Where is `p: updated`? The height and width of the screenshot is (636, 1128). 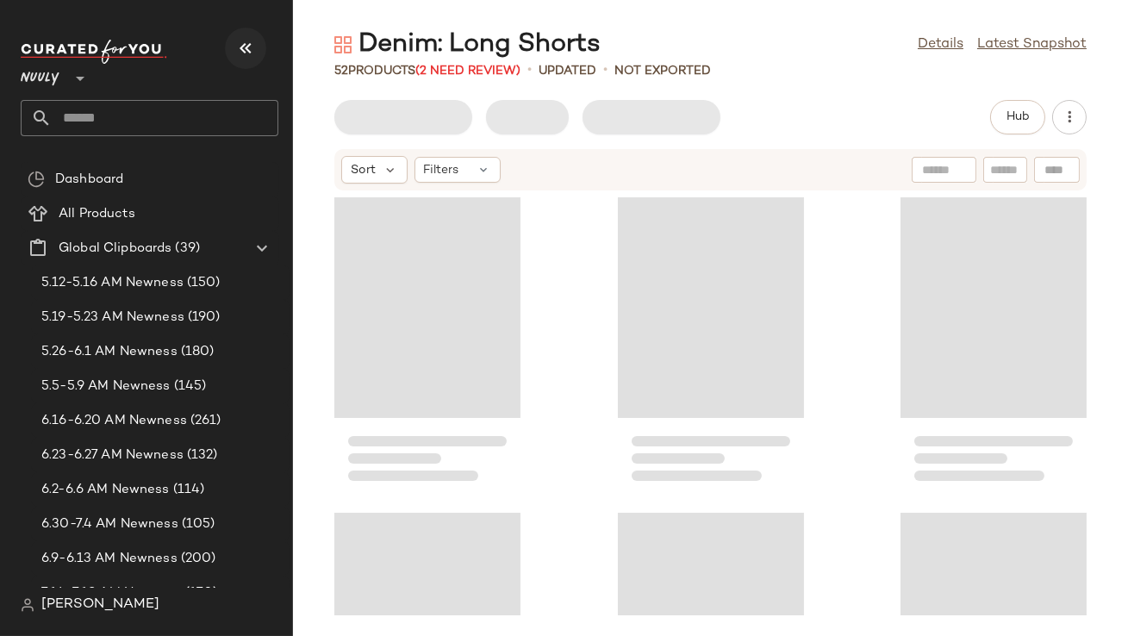
p: updated is located at coordinates (567, 71).